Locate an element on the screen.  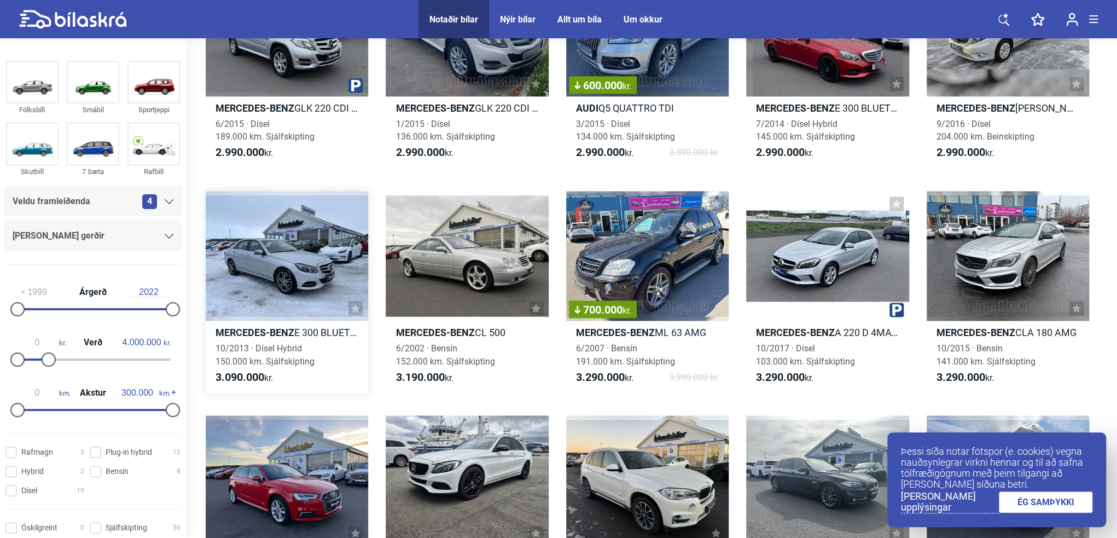
span: Dísel is located at coordinates (29, 490).